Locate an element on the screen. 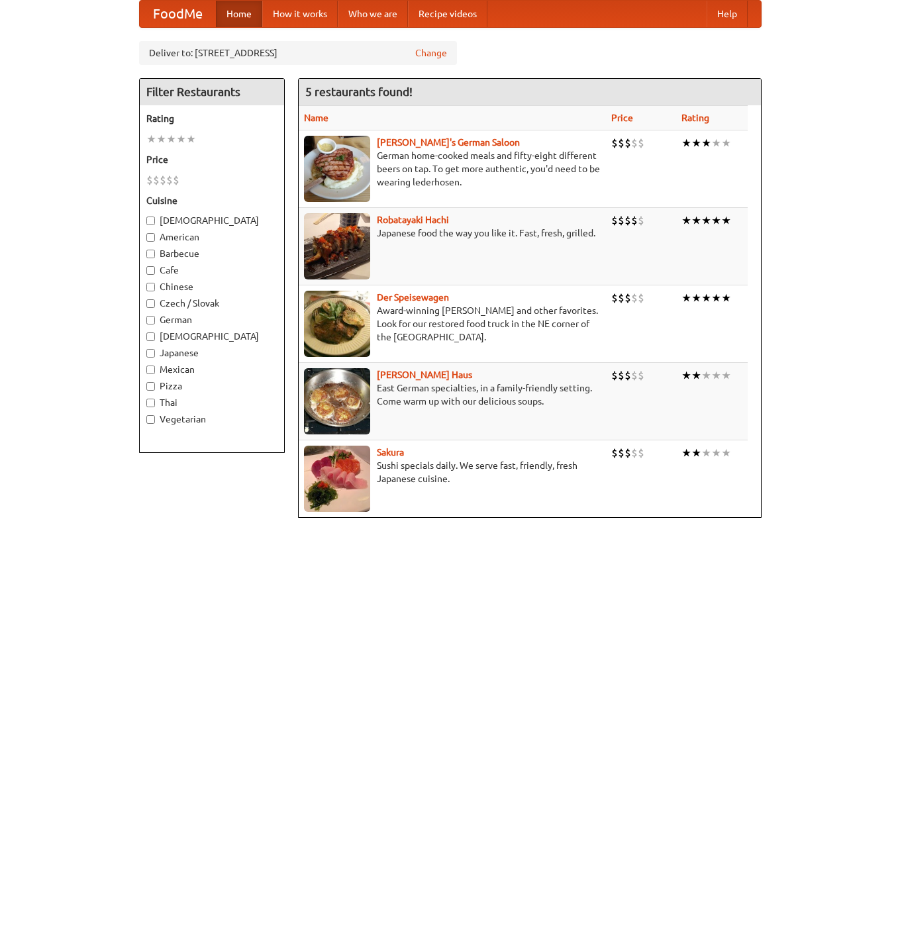  a: Who we are is located at coordinates (373, 14).